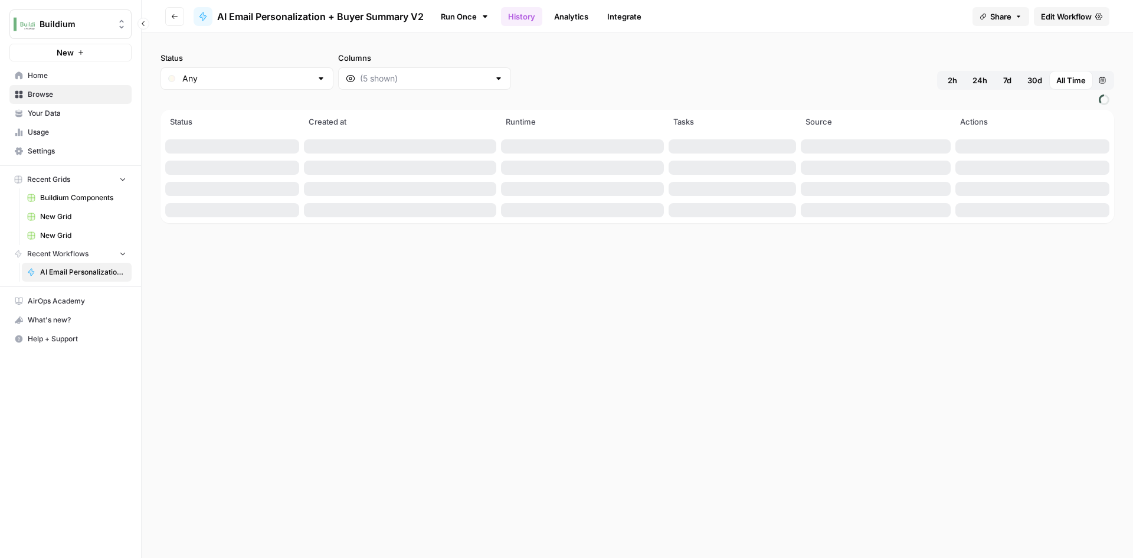 The image size is (1133, 558). What do you see at coordinates (77, 339) in the screenshot?
I see `span: Help + Support` at bounding box center [77, 339].